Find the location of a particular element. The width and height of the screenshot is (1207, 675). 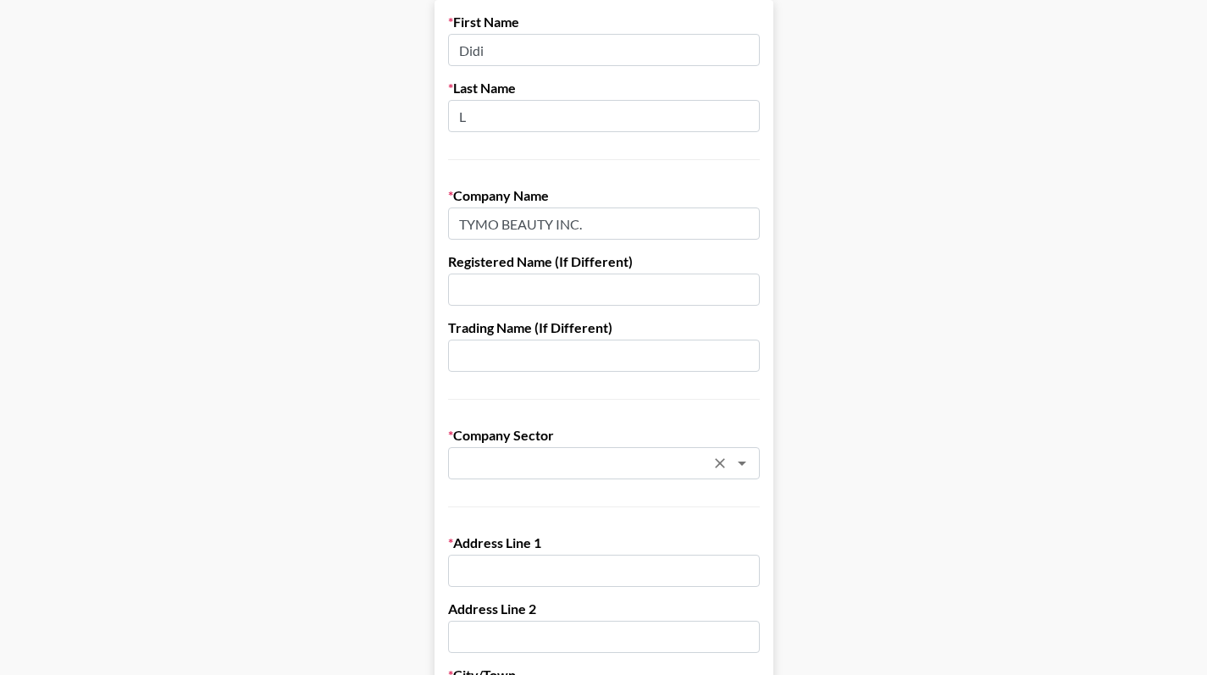

button: Clear is located at coordinates (720, 464).